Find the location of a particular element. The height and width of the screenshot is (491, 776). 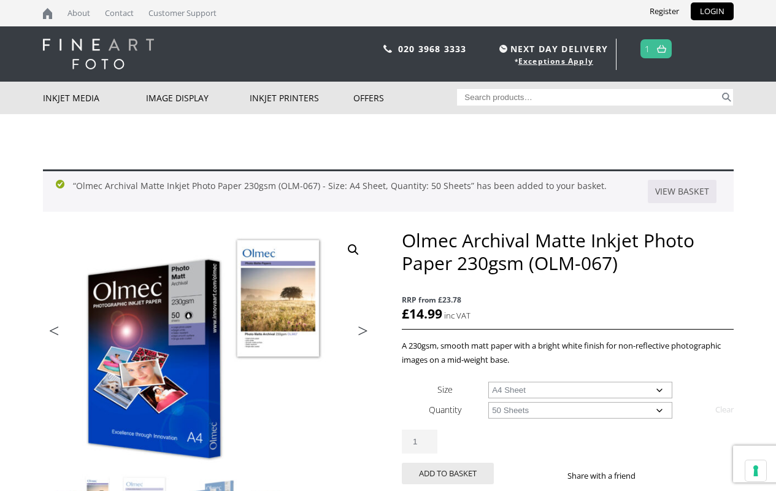

button: Your consent preferences for tracking technologies is located at coordinates (756, 471).